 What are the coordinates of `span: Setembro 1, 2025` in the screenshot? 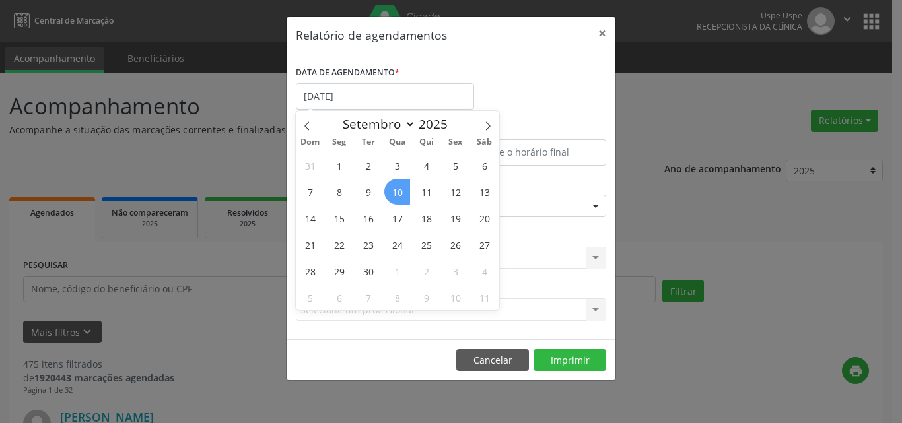 It's located at (339, 165).